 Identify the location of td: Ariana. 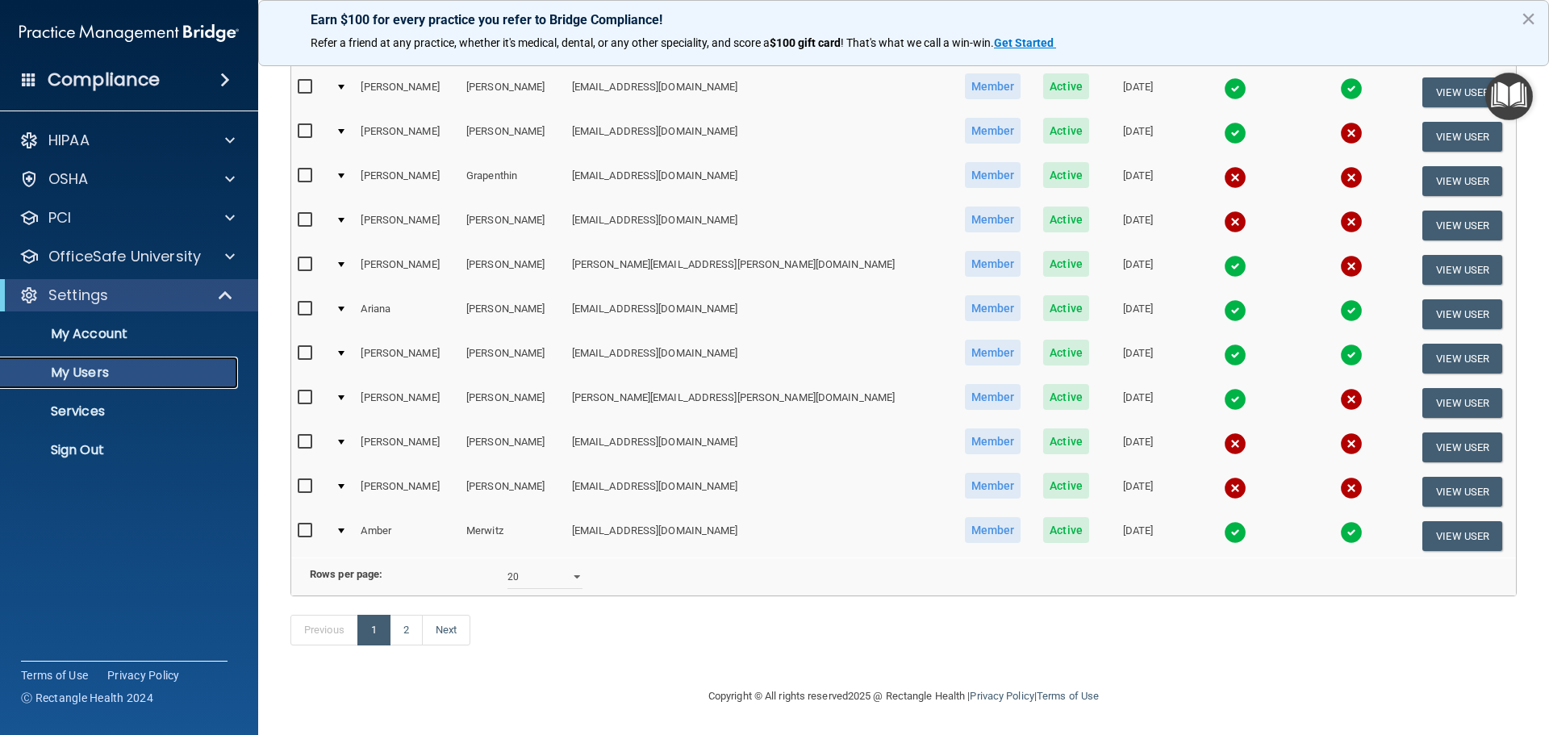
(407, 314).